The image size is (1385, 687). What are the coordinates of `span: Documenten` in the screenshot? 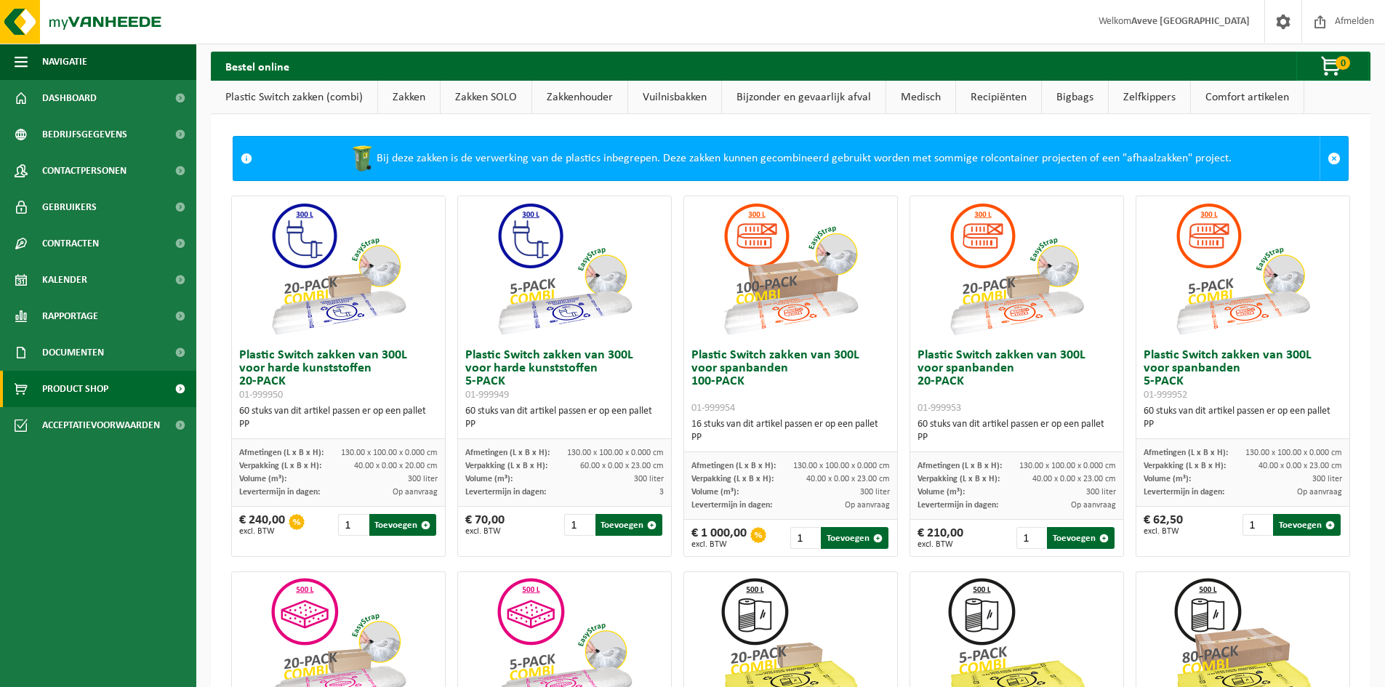 It's located at (73, 353).